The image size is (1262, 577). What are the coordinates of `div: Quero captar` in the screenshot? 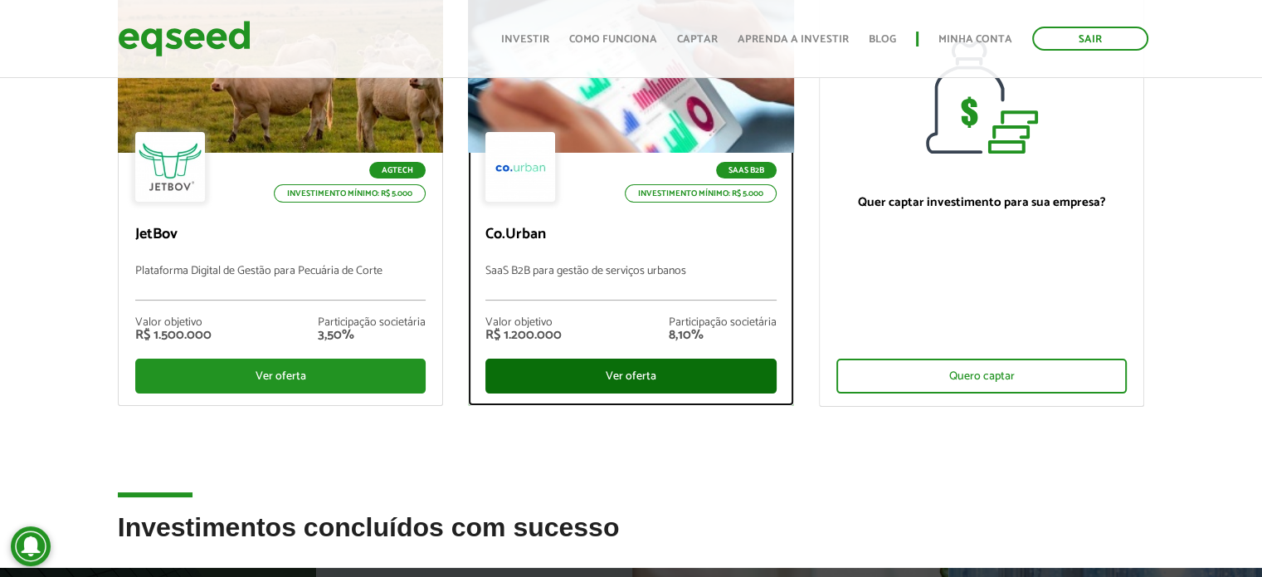 It's located at (982, 376).